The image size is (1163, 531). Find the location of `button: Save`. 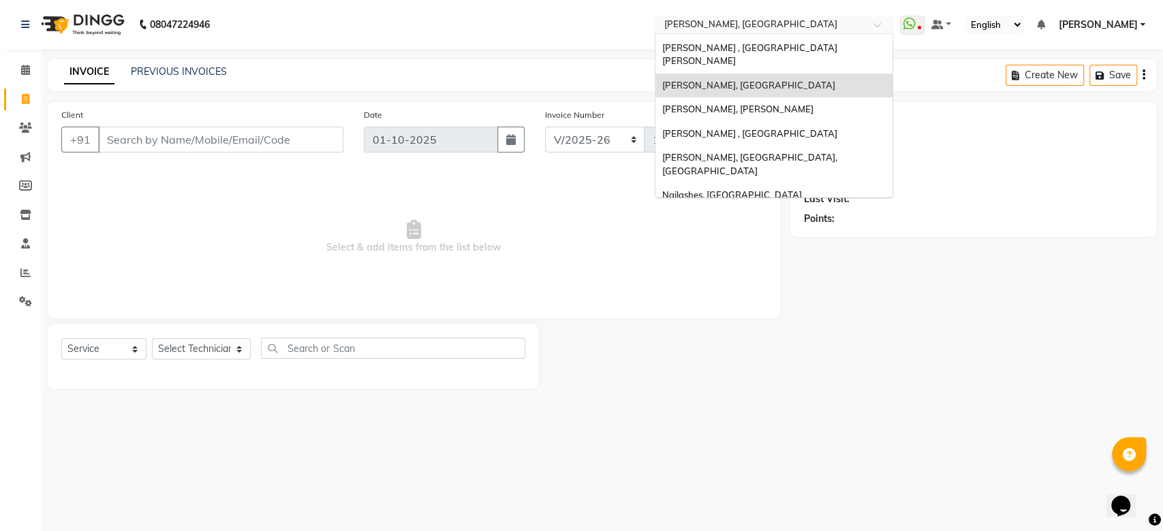

button: Save is located at coordinates (1113, 75).